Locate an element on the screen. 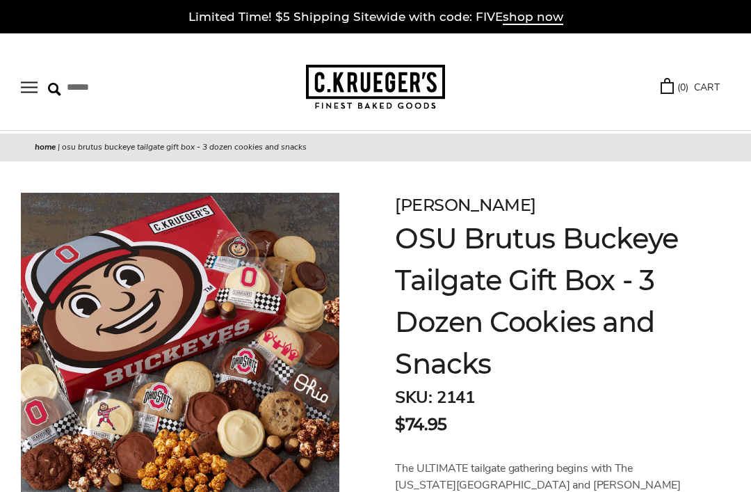  img: Search is located at coordinates (54, 89).